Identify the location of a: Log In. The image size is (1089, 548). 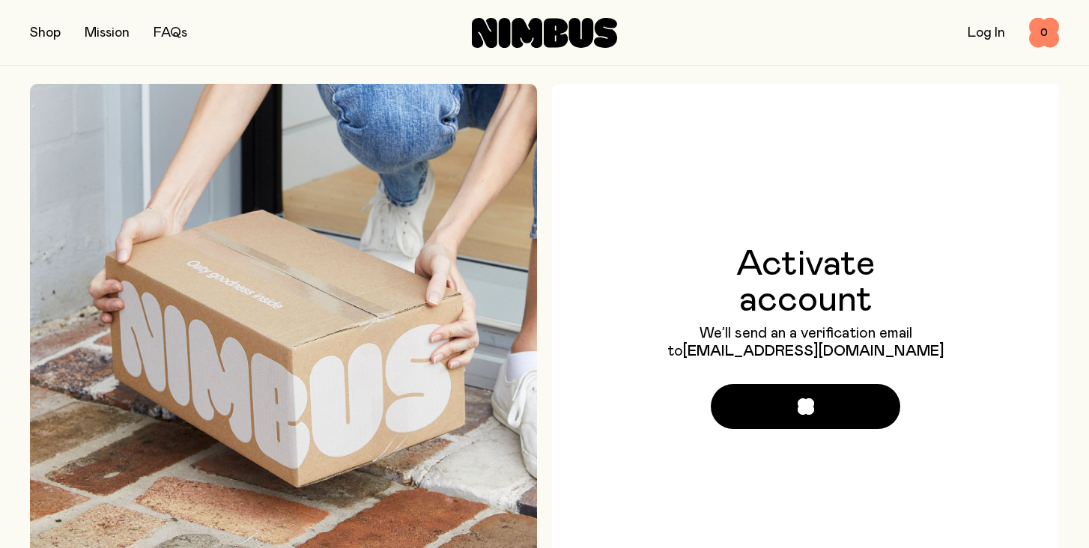
(987, 33).